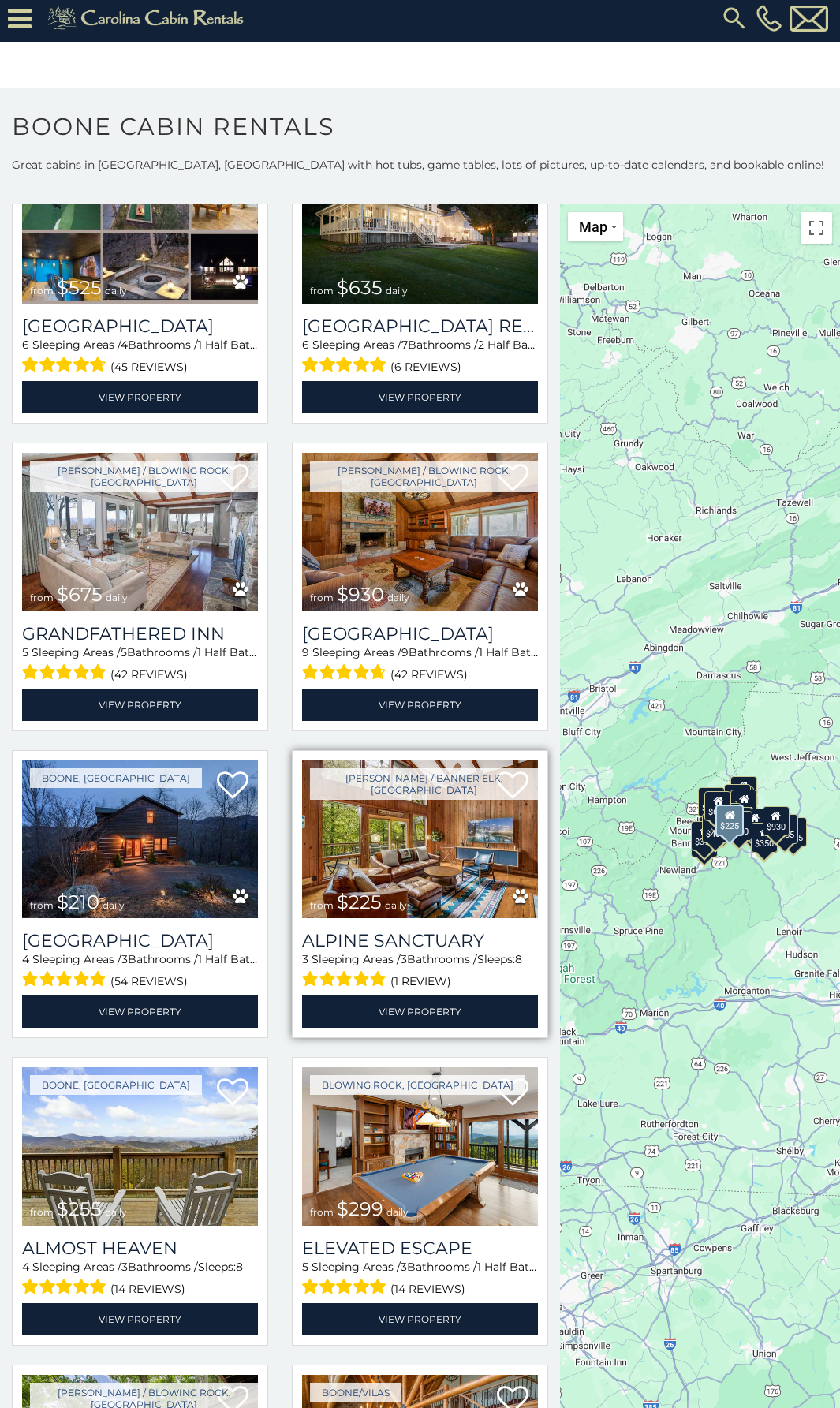 Image resolution: width=840 pixels, height=1408 pixels. What do you see at coordinates (420, 941) in the screenshot?
I see `a: Alpine Sanctuary` at bounding box center [420, 941].